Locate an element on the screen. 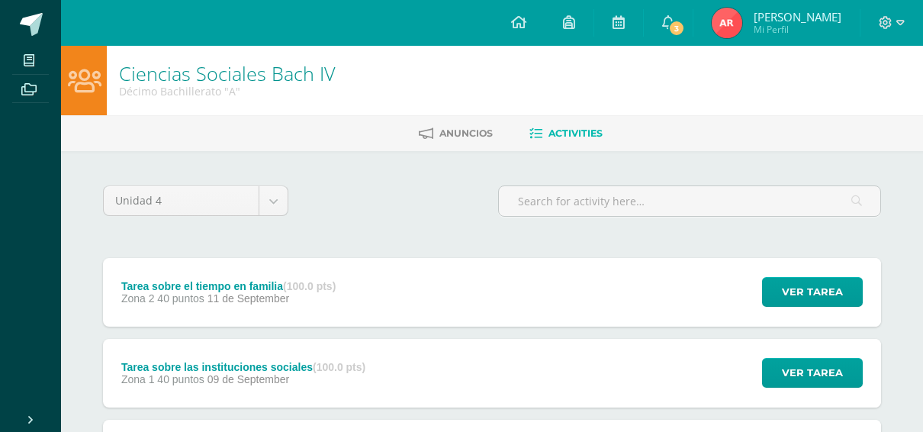  span: Anuncios is located at coordinates (466, 133).